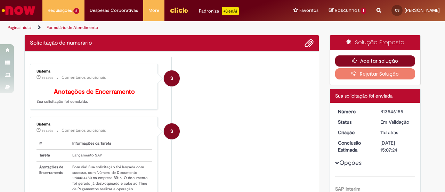 Image resolution: width=445 pixels, height=192 pixels. I want to click on a: Página inicial, so click(19, 27).